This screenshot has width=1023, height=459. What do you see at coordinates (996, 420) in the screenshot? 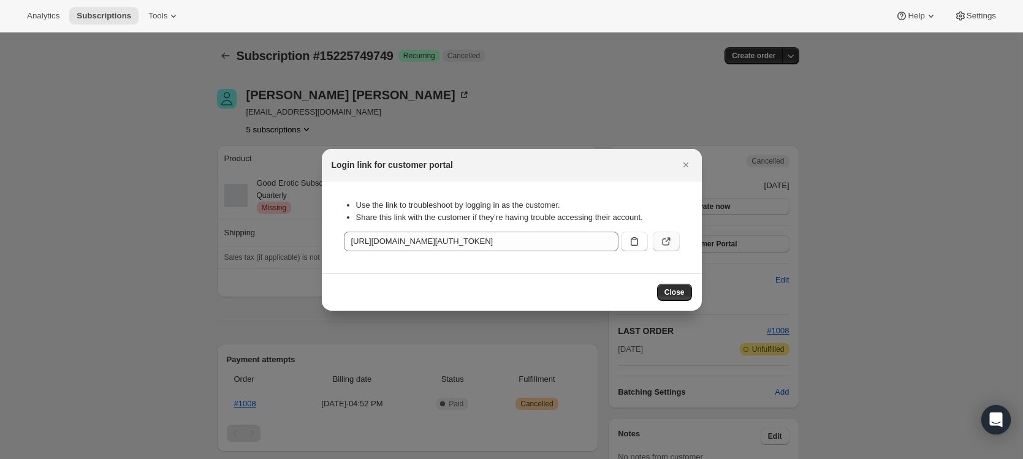
I see `div: Open Intercom Messenger` at bounding box center [996, 420].